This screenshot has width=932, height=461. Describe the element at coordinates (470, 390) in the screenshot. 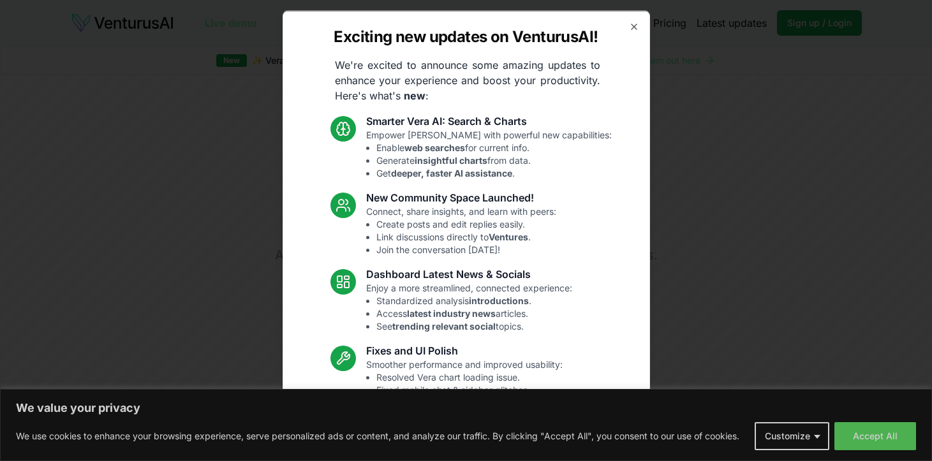

I see `li: Fixed mobile chat & sidebar glitches.` at that location.